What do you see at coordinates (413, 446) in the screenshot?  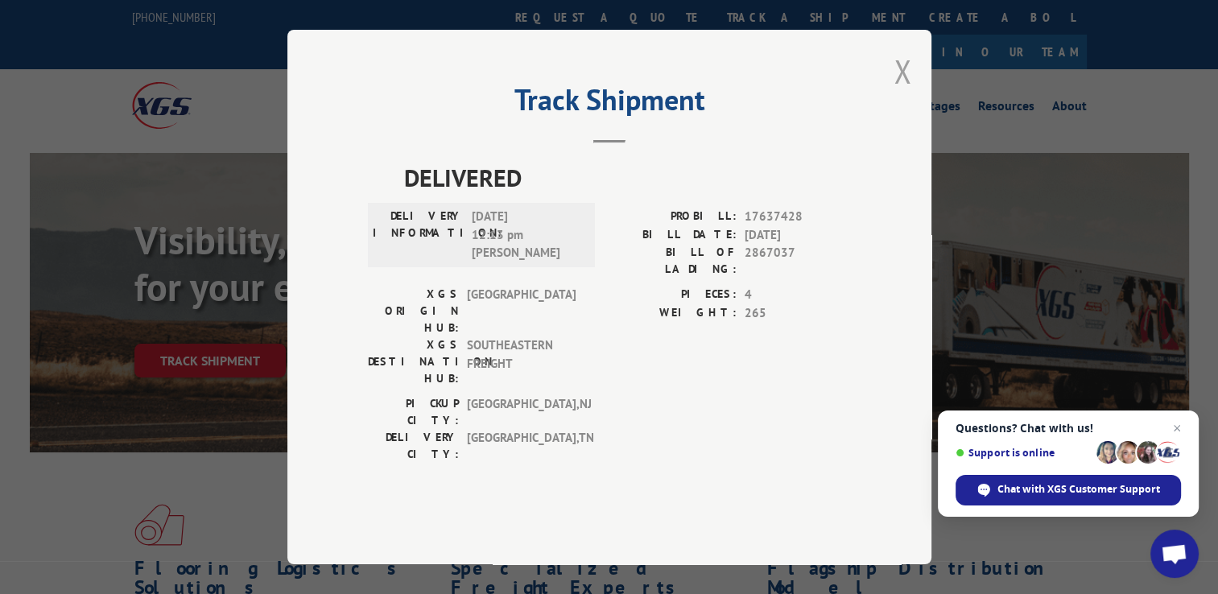 I see `label: DELIVERY CITY:` at bounding box center [413, 446].